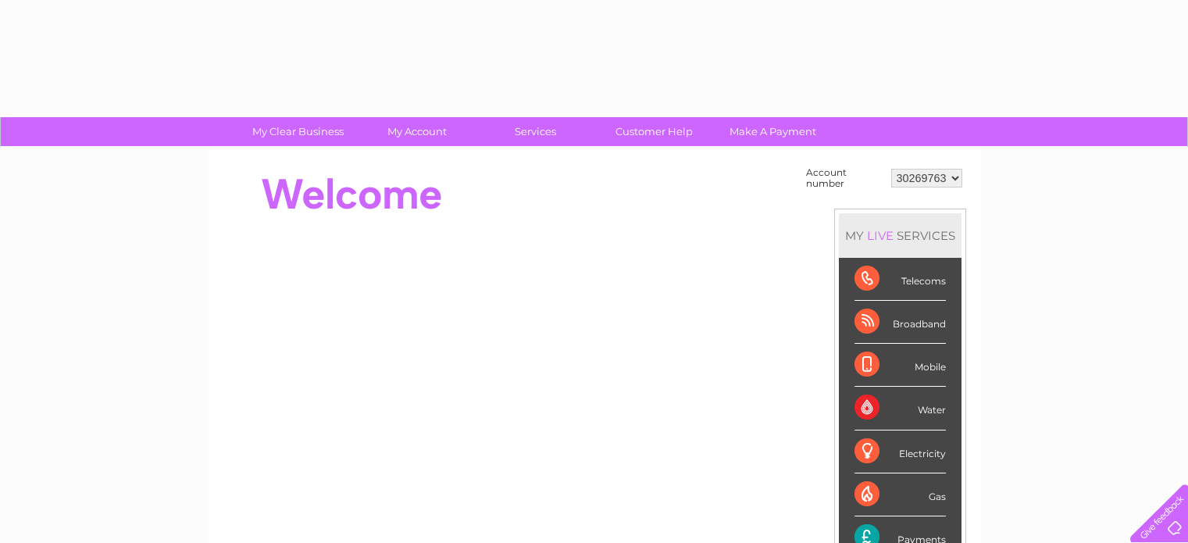 The width and height of the screenshot is (1188, 543). Describe the element at coordinates (298, 131) in the screenshot. I see `a: My Clear Business` at that location.